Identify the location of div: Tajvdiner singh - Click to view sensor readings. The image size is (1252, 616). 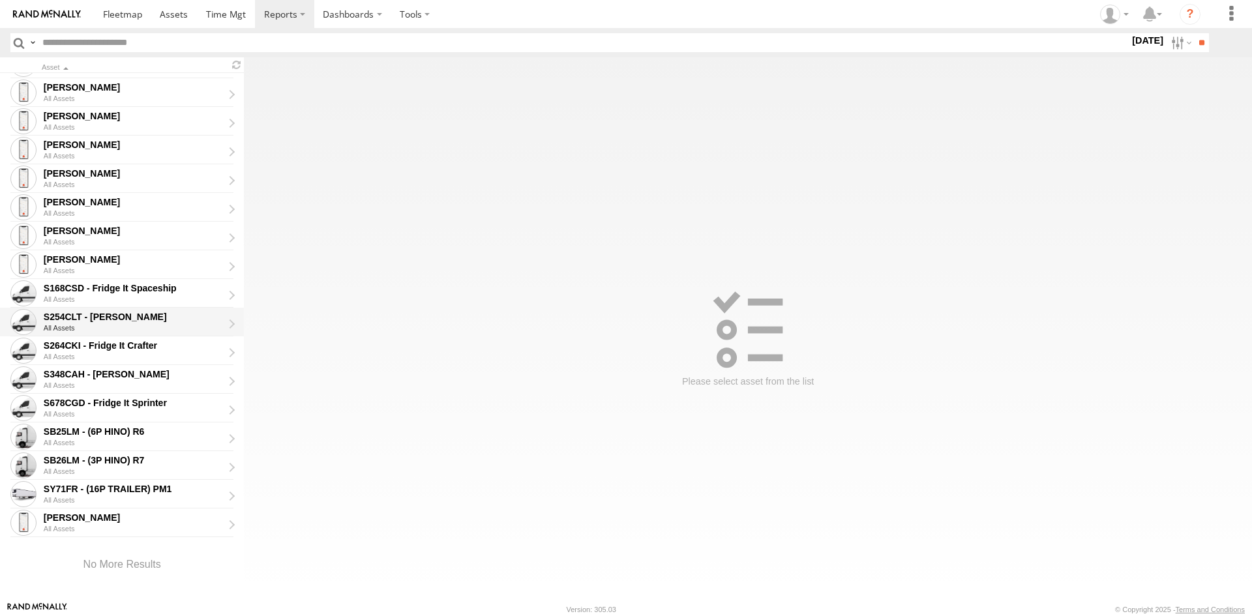
(133, 518).